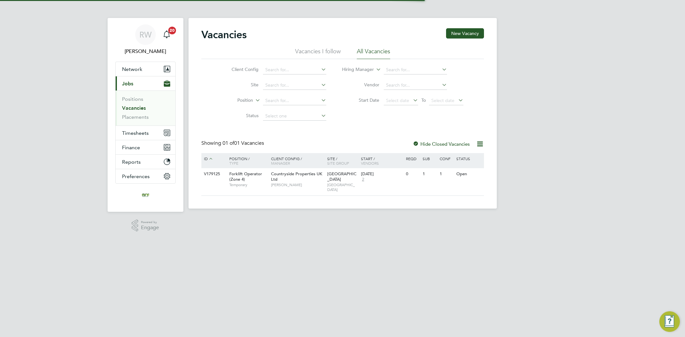 Image resolution: width=685 pixels, height=337 pixels. What do you see at coordinates (145, 108) in the screenshot?
I see `div: Jobs` at bounding box center [145, 108].